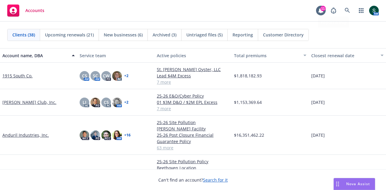 Image resolution: width=386 pixels, height=190 pixels. What do you see at coordinates (193, 148) in the screenshot?
I see `a: 63 more` at bounding box center [193, 148].